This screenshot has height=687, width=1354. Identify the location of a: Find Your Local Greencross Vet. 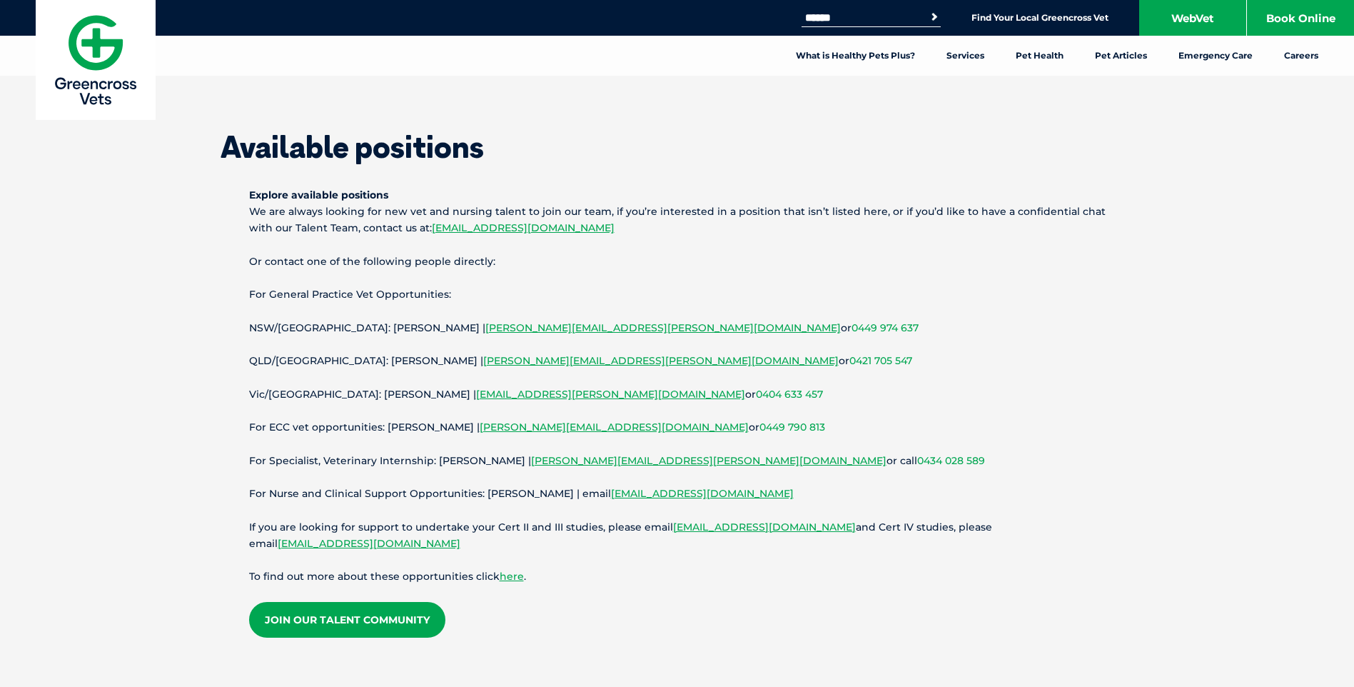
(1040, 18).